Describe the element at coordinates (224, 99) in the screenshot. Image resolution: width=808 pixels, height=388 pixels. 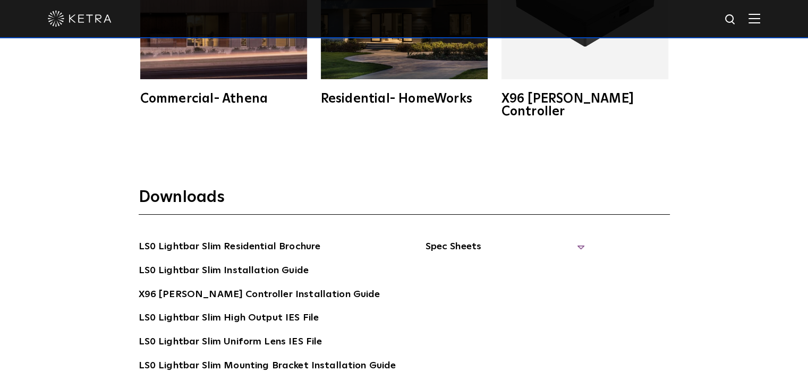
I see `div: Commercial- Athena` at that location.